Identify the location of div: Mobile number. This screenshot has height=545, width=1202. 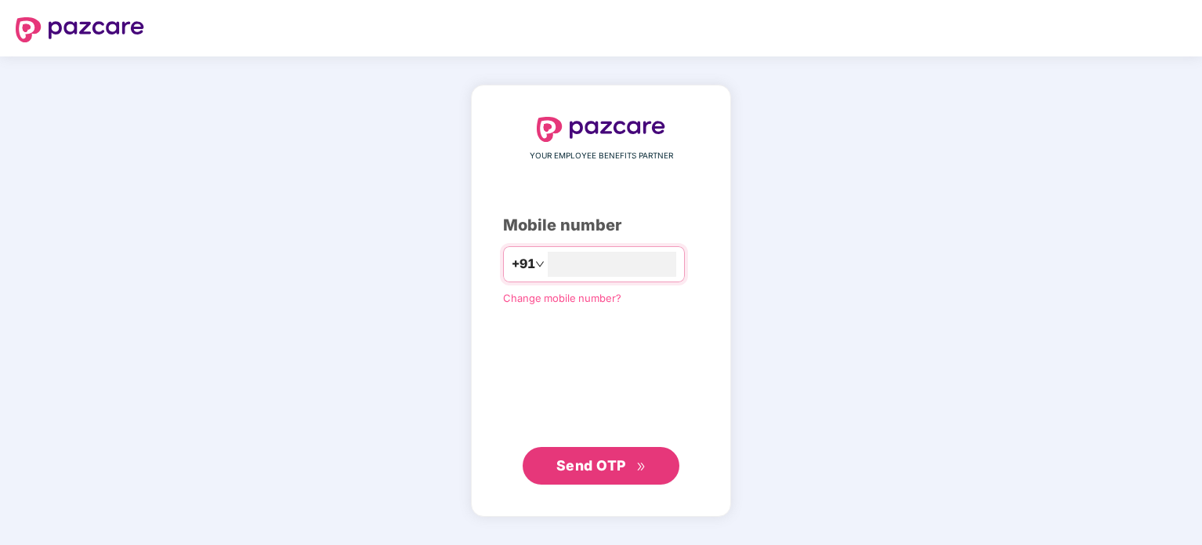
(601, 225).